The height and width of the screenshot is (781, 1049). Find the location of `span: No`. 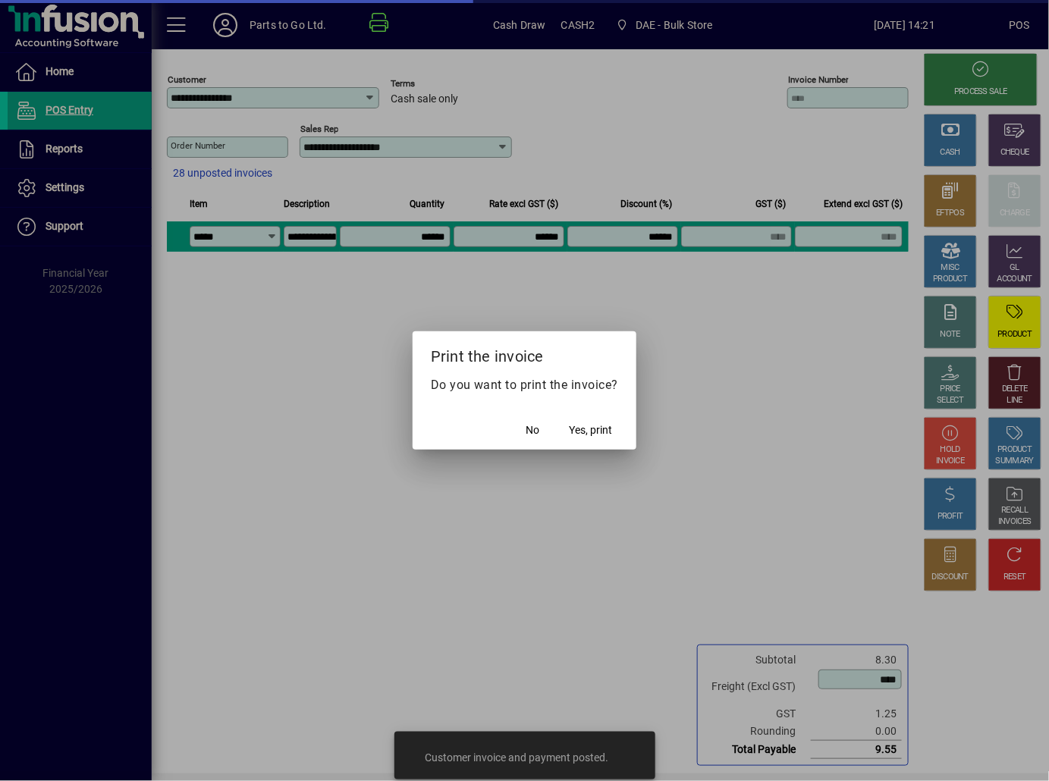

span: No is located at coordinates (532, 430).